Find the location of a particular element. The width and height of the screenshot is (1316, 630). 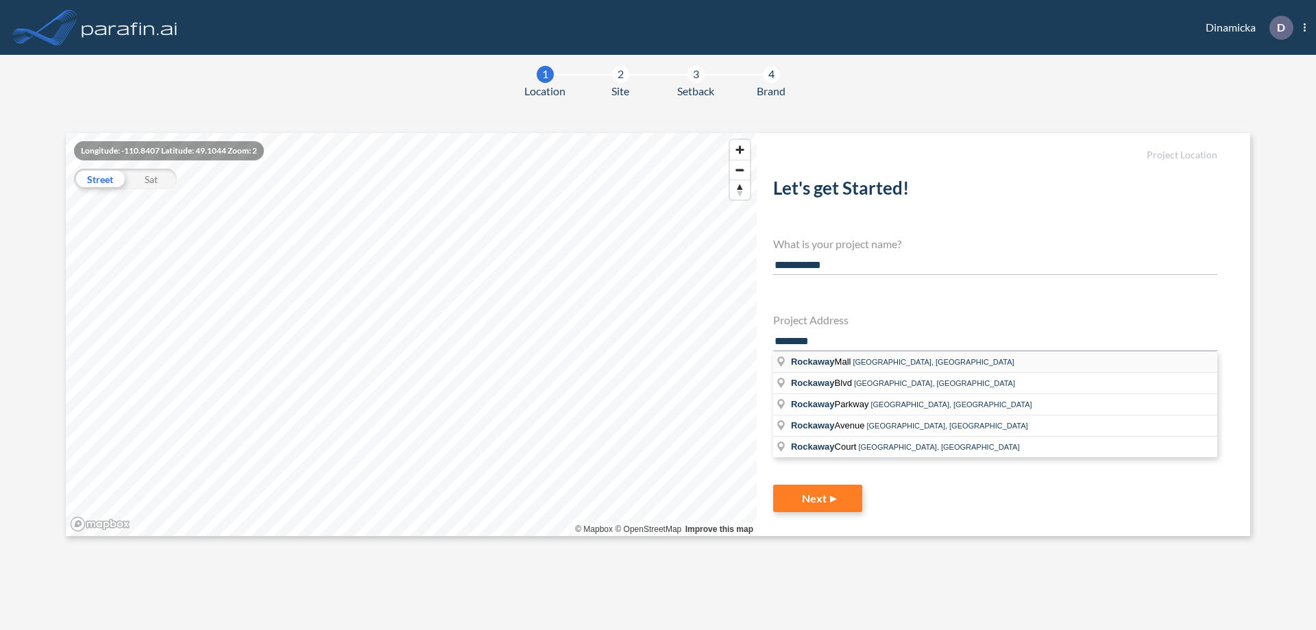

span: Brand is located at coordinates (771, 91).